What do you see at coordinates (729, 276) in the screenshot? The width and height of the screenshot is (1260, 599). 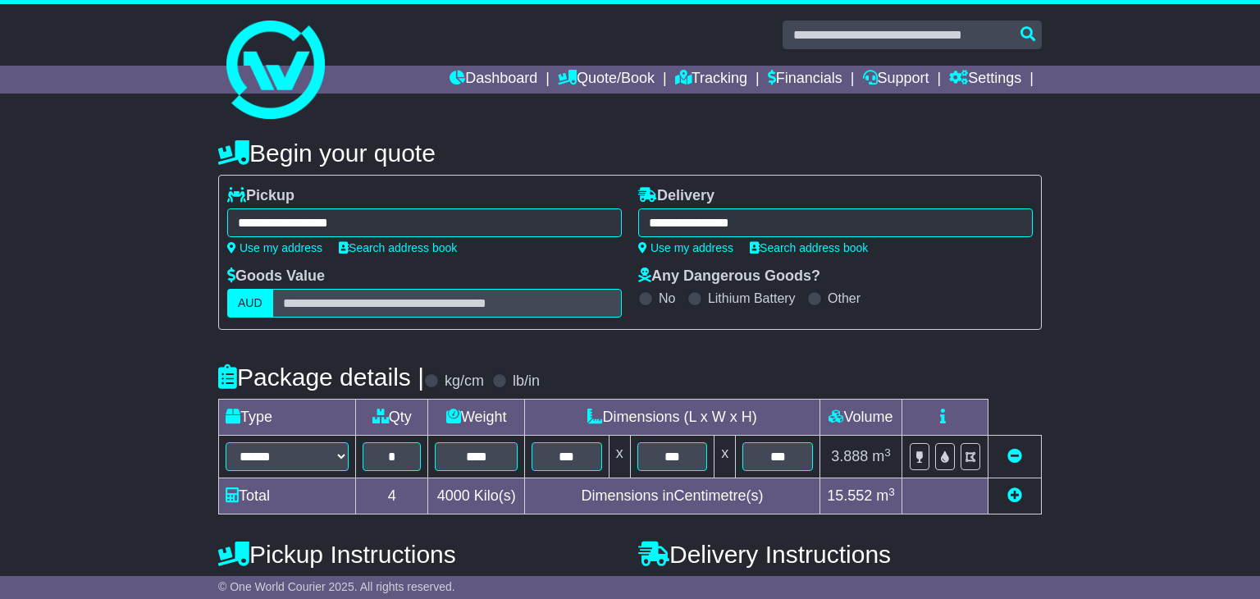 I see `label: Any Dangerous Goods?` at bounding box center [729, 276].